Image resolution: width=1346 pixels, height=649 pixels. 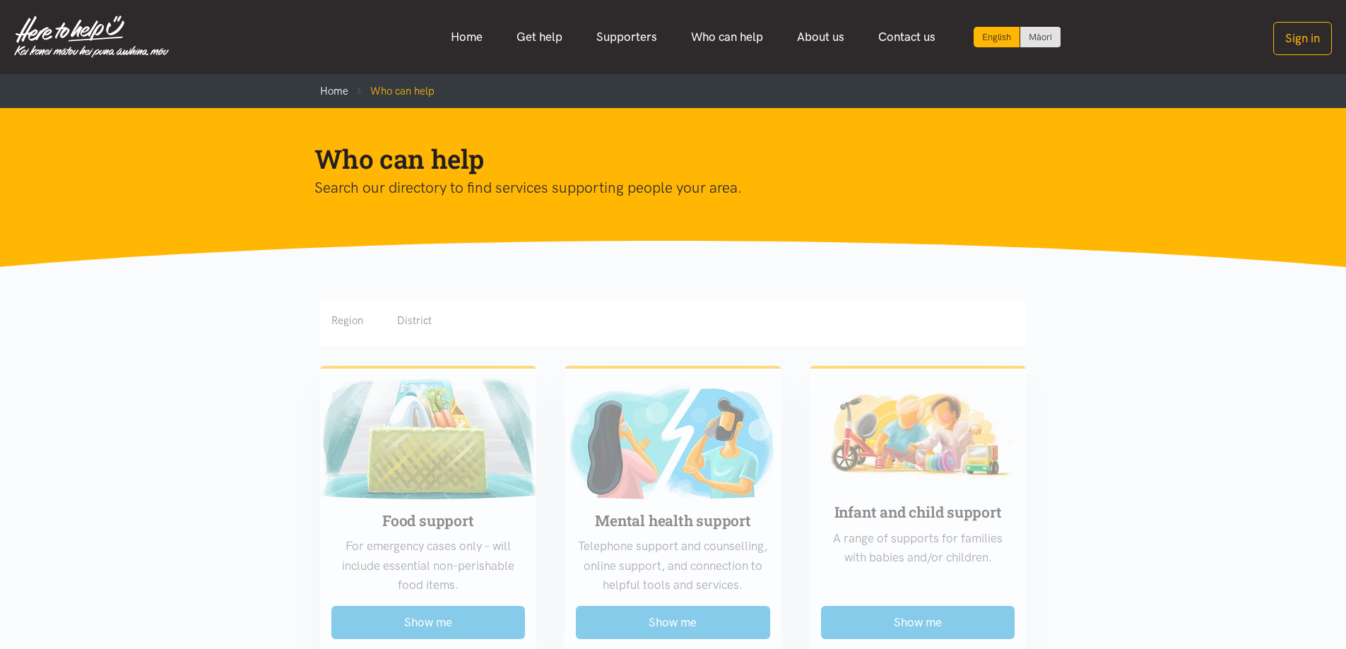 What do you see at coordinates (91, 37) in the screenshot?
I see `img: Home` at bounding box center [91, 37].